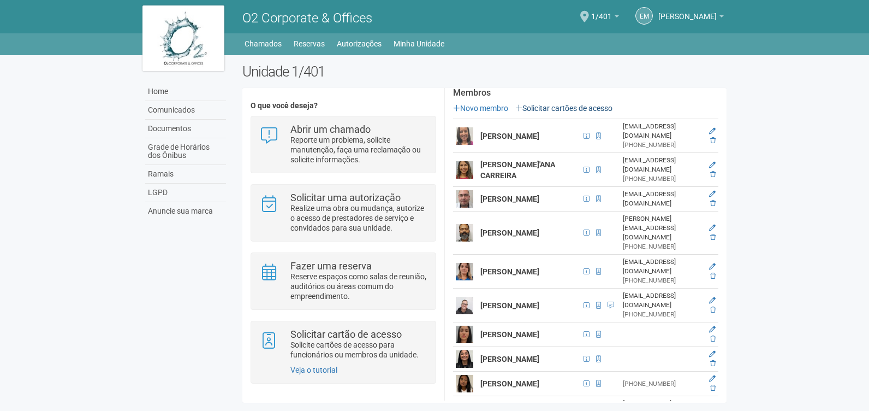 The height and width of the screenshot is (411, 869). What do you see at coordinates (644, 16) in the screenshot?
I see `a: EM` at bounding box center [644, 16].